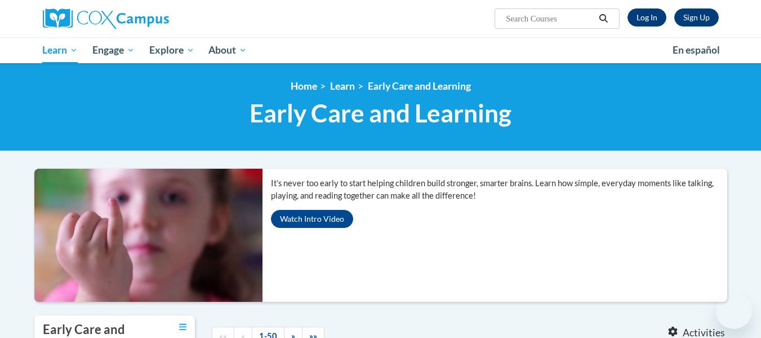 This screenshot has width=761, height=338. What do you see at coordinates (60, 50) in the screenshot?
I see `span: Learn` at bounding box center [60, 50].